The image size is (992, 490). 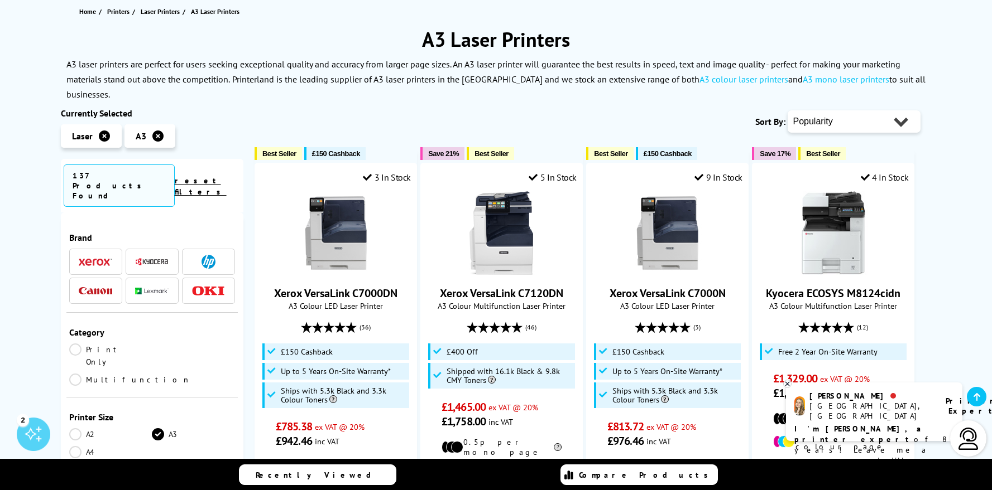 What do you see at coordinates (160, 11) in the screenshot?
I see `span: Laser Printers` at bounding box center [160, 11].